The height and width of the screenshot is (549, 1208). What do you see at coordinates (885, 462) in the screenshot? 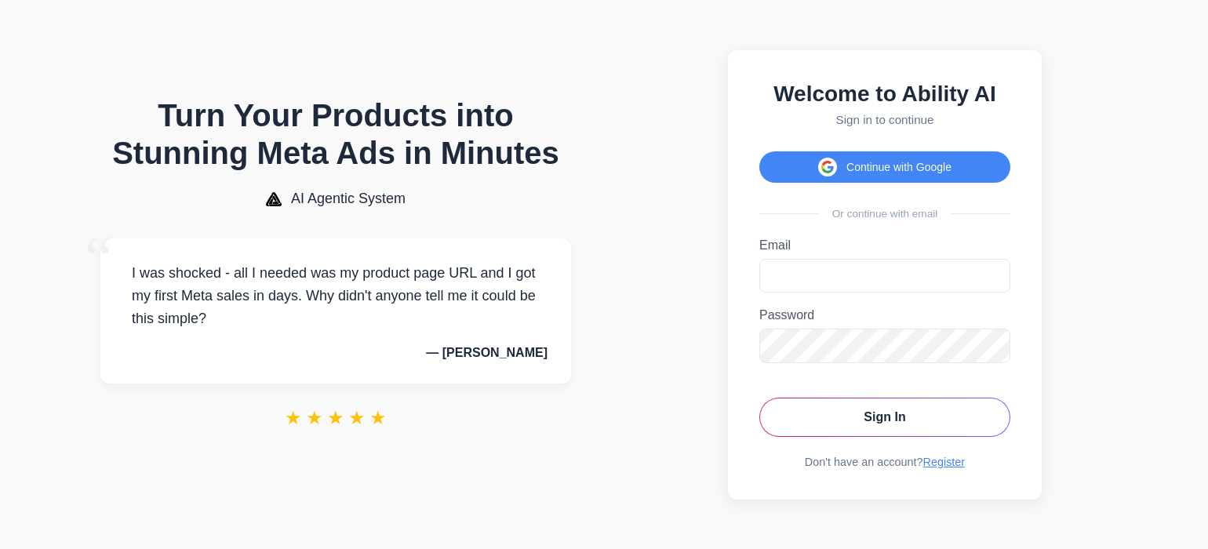
I see `div: Don't have an account?` at bounding box center [885, 462].